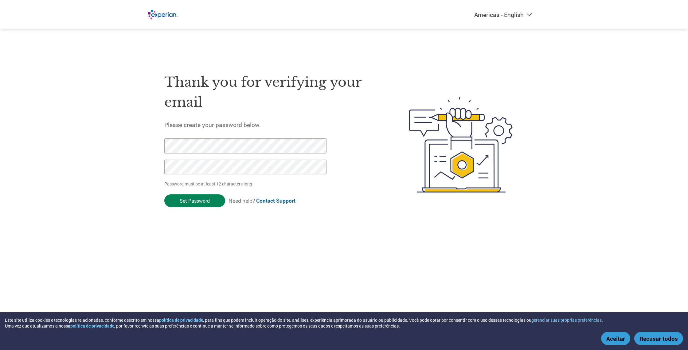  Describe the element at coordinates (659, 338) in the screenshot. I see `button: Recusar todos` at that location.